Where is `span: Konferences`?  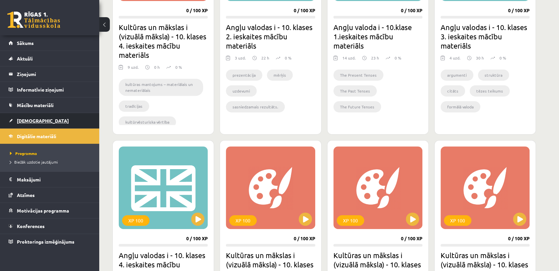 span: Konferences is located at coordinates (31, 226).